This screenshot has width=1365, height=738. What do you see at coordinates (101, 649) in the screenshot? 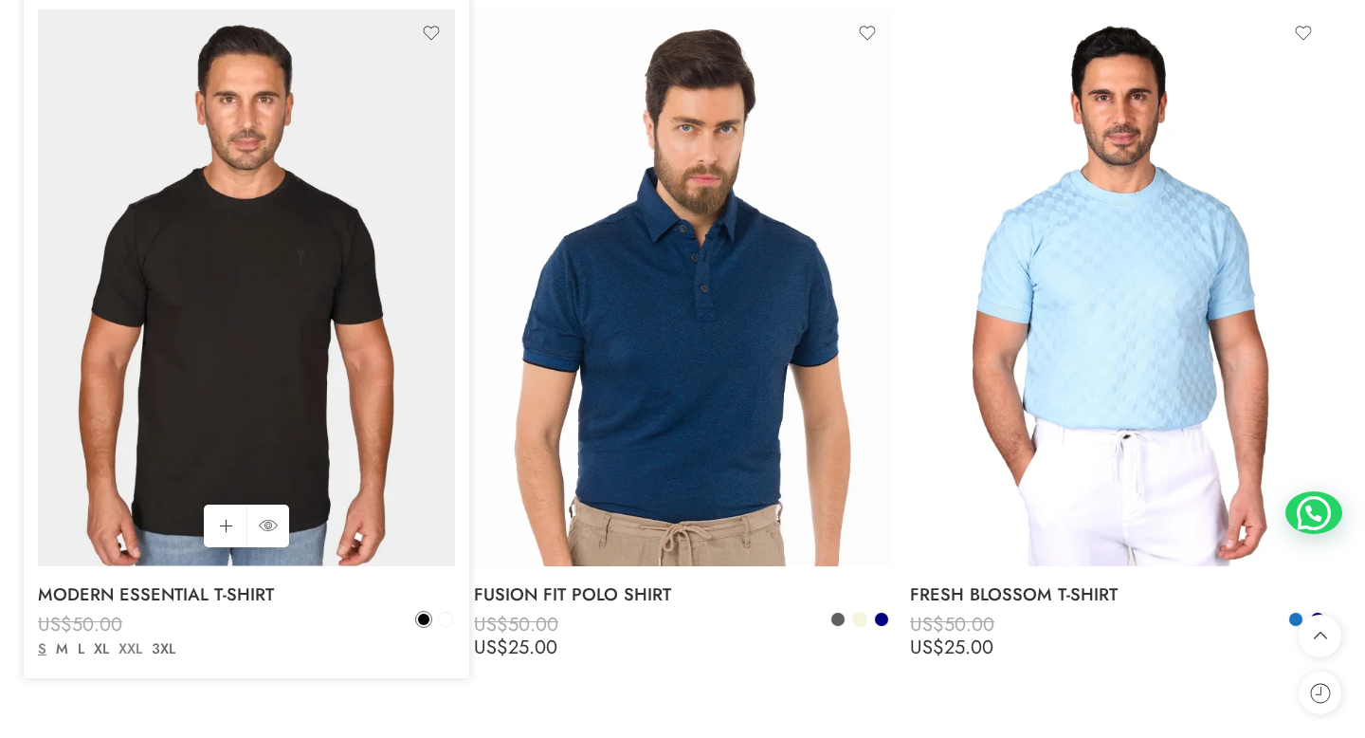
I see `a: XL` at bounding box center [101, 649].